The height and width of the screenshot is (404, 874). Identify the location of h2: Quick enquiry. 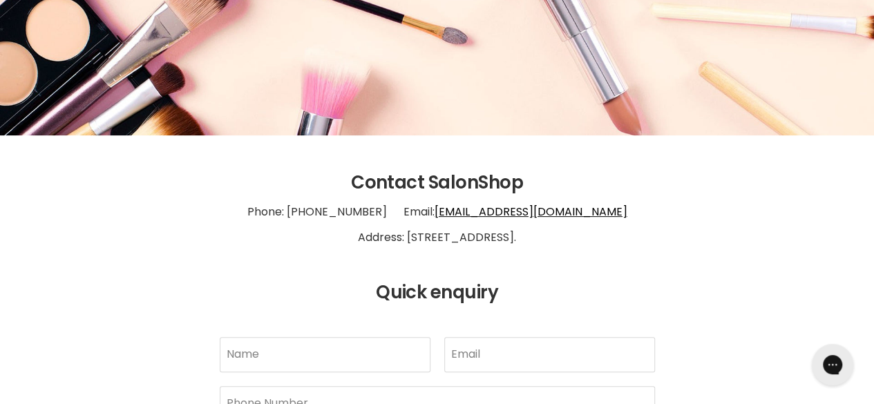
(437, 293).